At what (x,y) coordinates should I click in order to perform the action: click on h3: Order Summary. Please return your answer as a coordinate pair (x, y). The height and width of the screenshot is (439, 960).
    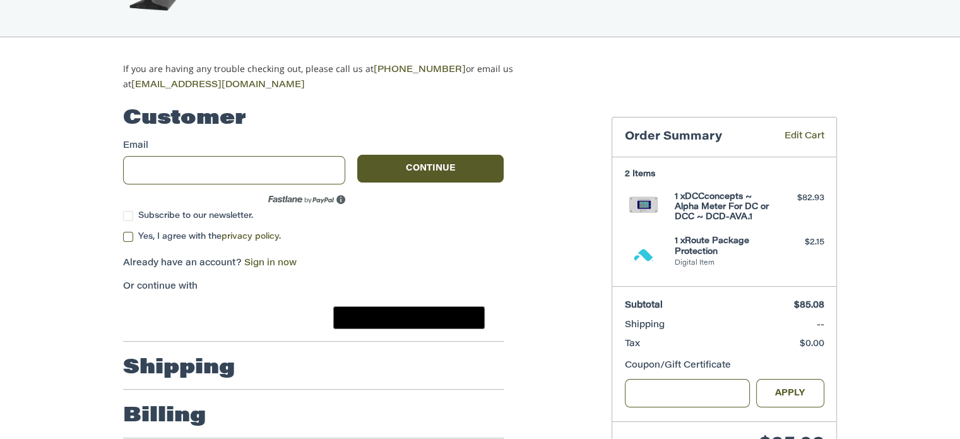
    Looking at the image, I should click on (695, 137).